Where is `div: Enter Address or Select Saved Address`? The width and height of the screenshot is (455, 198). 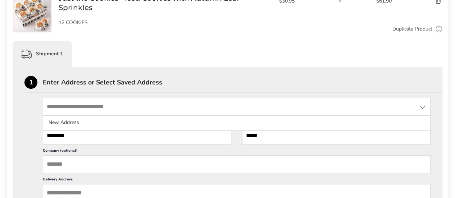
div: Enter Address or Select Saved Address is located at coordinates (242, 82).